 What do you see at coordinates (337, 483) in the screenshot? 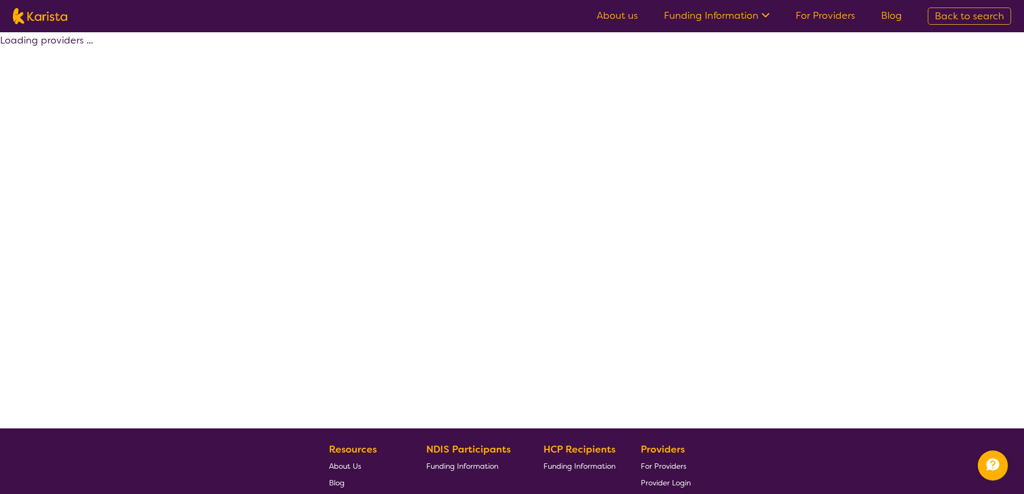
I see `span: Blog` at bounding box center [337, 483].